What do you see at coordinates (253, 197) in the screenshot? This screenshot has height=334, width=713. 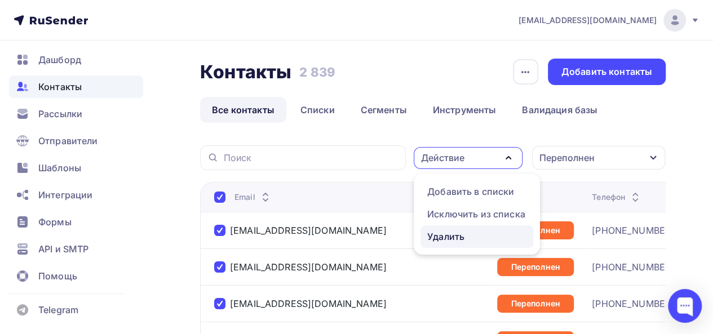 I see `div: Email` at bounding box center [253, 197].